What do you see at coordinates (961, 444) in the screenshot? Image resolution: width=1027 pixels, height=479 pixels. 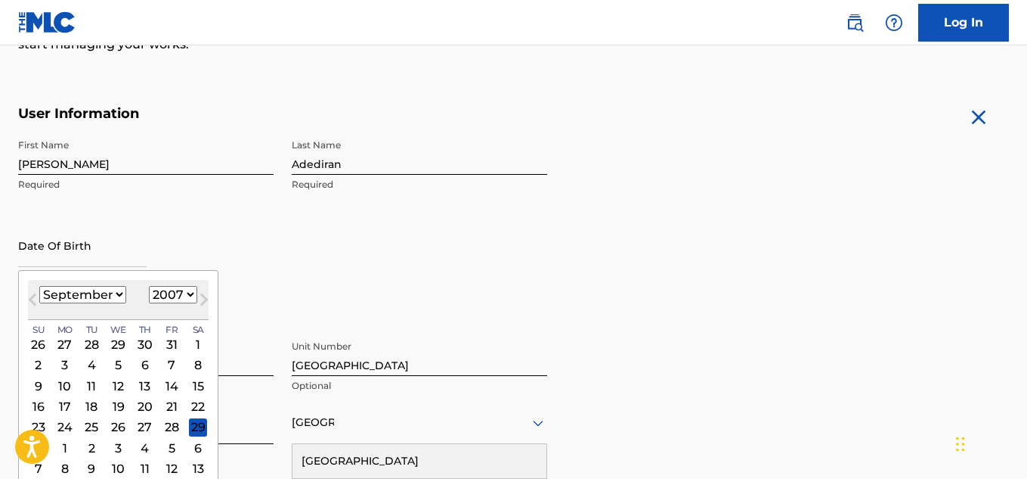 I see `div: Drag` at bounding box center [961, 444].